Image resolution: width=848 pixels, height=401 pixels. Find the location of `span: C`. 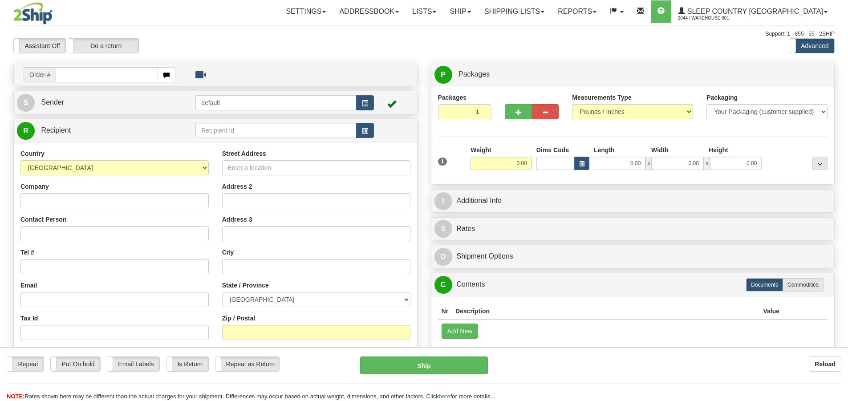

span: C is located at coordinates (443, 285).